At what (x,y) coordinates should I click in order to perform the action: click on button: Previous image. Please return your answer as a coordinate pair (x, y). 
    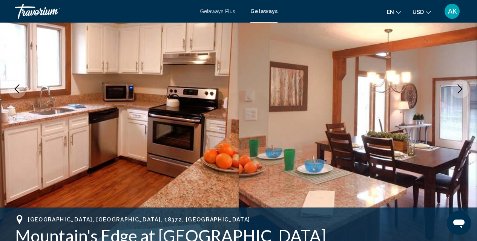
    Looking at the image, I should click on (17, 89).